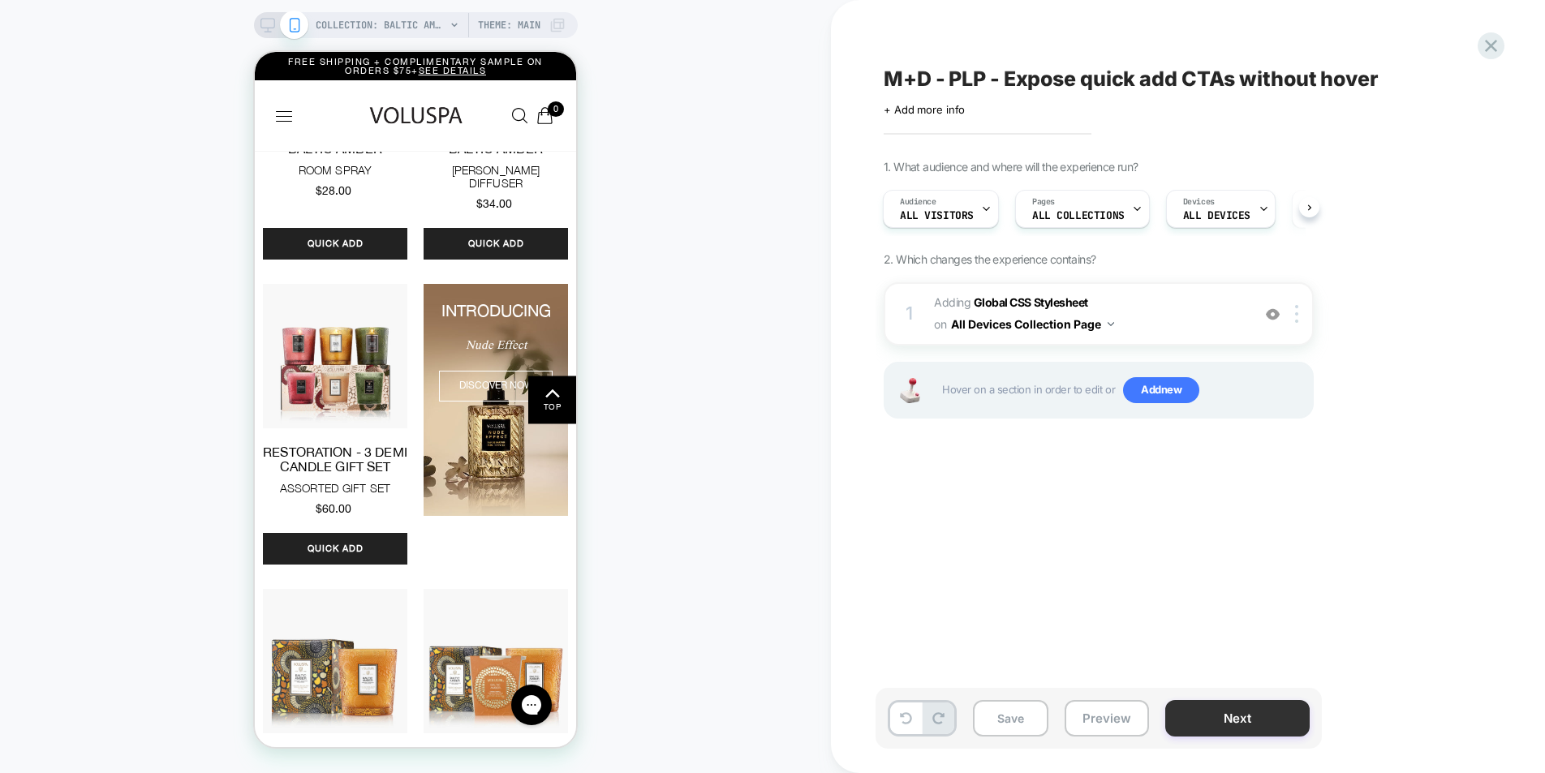  What do you see at coordinates (1131, 79) in the screenshot?
I see `span: M+D - PLP - Expose quick add CTAs without hover` at bounding box center [1131, 79].